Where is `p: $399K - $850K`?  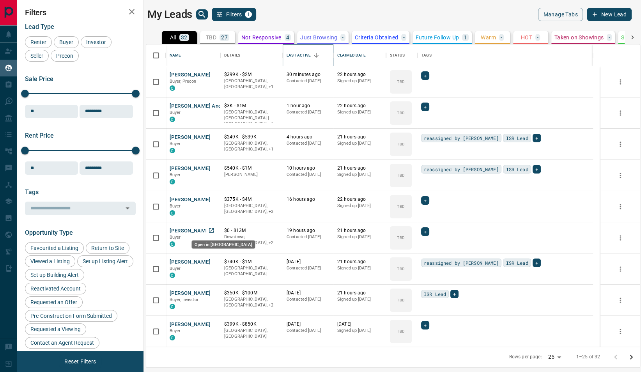 p: $399K - $850K is located at coordinates (251, 324).